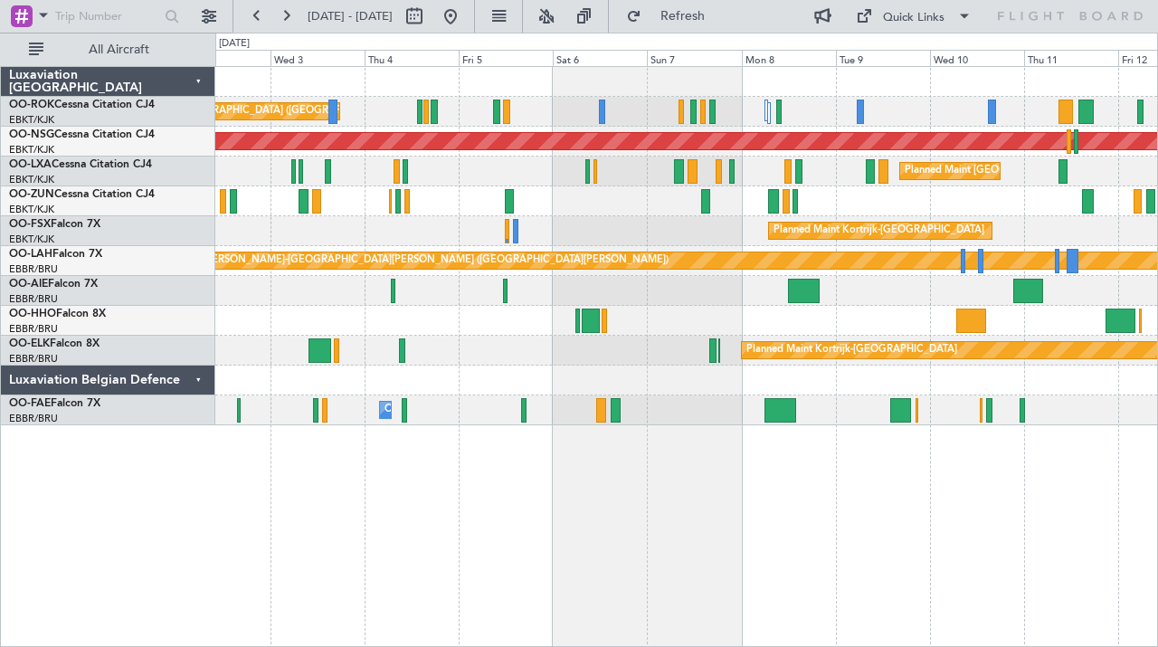  What do you see at coordinates (119, 50) in the screenshot?
I see `span: All Aircraft` at bounding box center [119, 50].